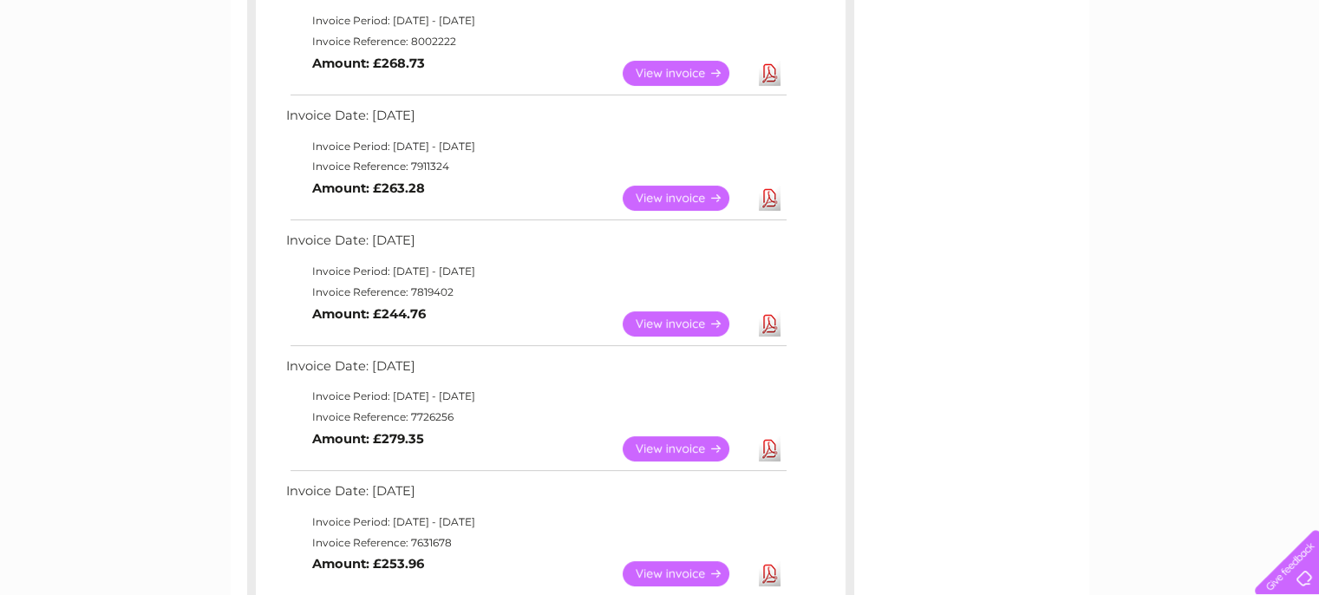 This screenshot has height=595, width=1319. I want to click on b: Amount: £244.76, so click(368, 314).